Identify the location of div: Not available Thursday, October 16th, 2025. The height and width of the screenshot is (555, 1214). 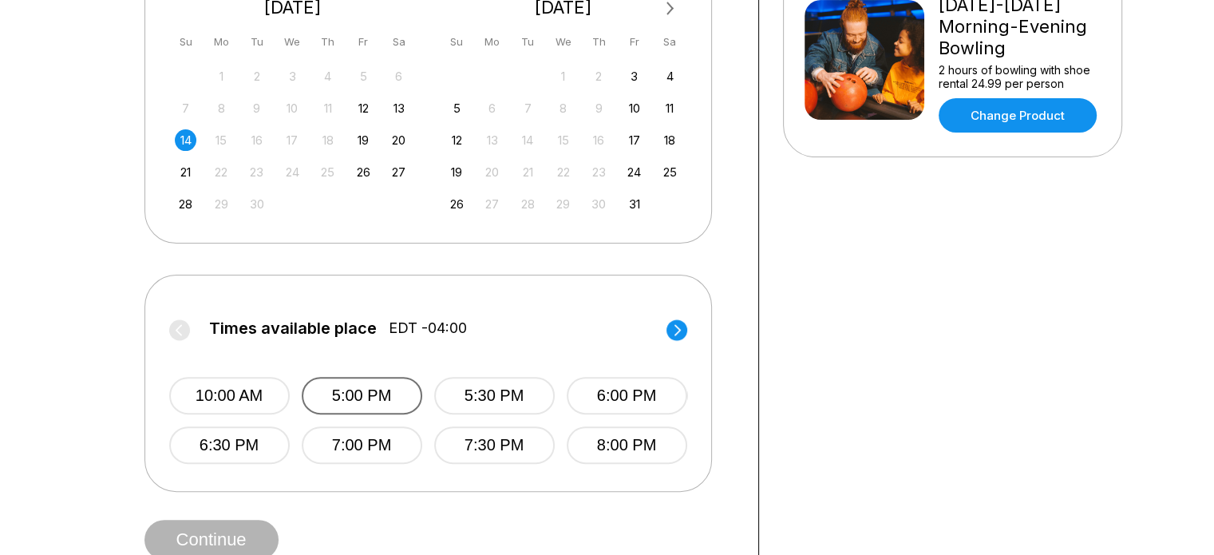
(599, 140).